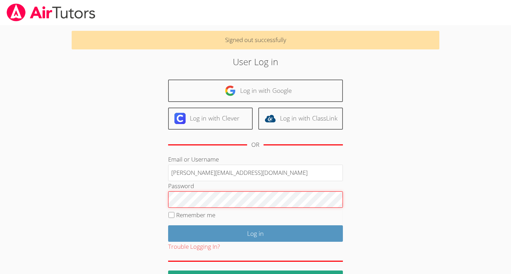  Describe the element at coordinates (51, 12) in the screenshot. I see `img: airtutors_banner-c4298cdbf04f3fff15de1276eac7730deb9818008684d7c2e4769d2f7ddbe033.png` at that location.